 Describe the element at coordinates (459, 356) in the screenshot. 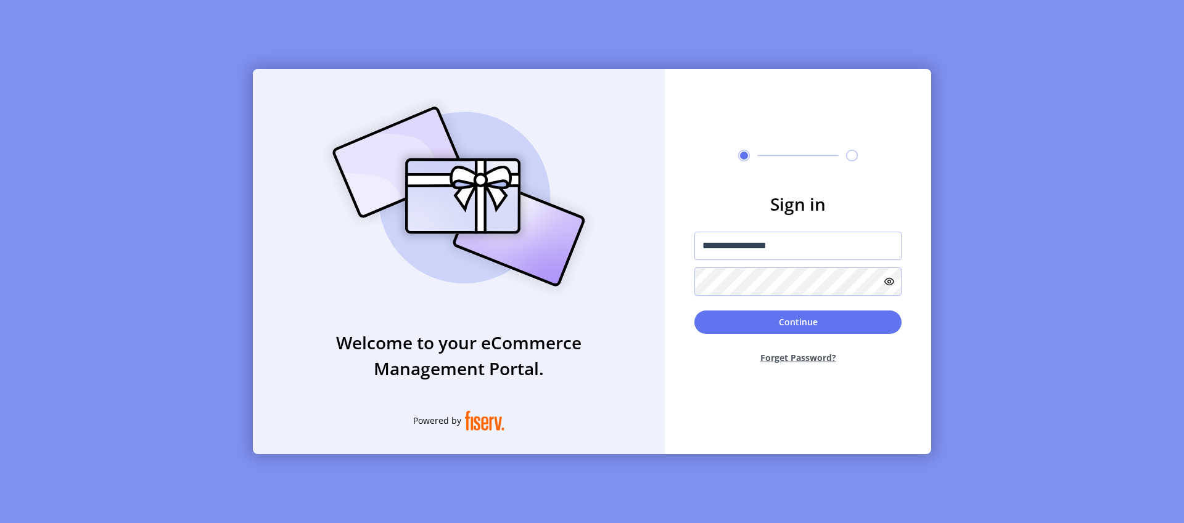

I see `h3: Welcome to your eCommerce Management Portal.` at that location.